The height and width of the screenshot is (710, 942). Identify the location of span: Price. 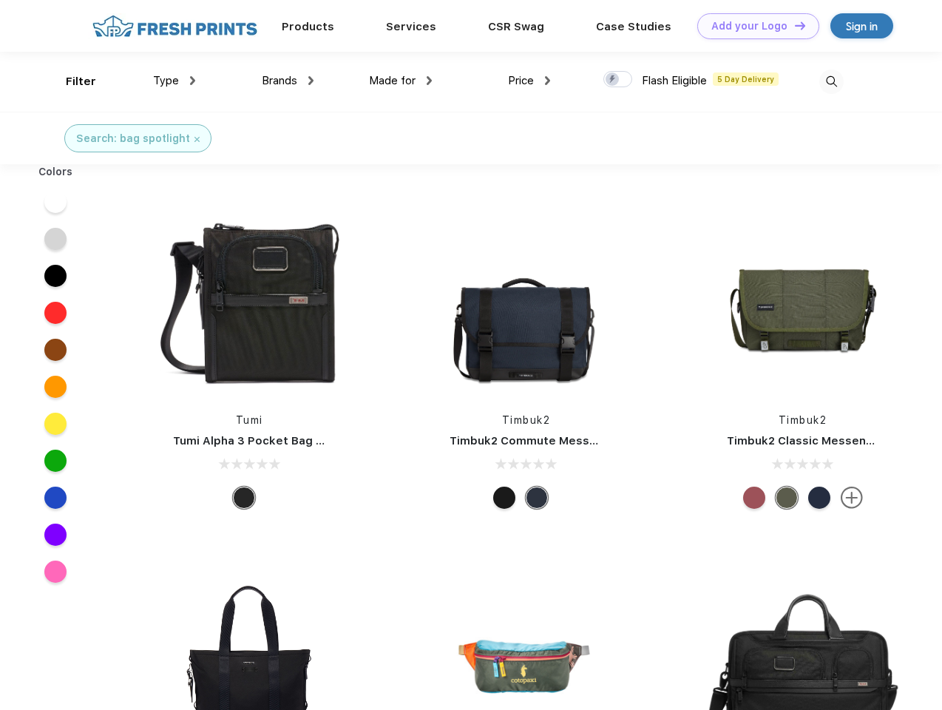
(521, 81).